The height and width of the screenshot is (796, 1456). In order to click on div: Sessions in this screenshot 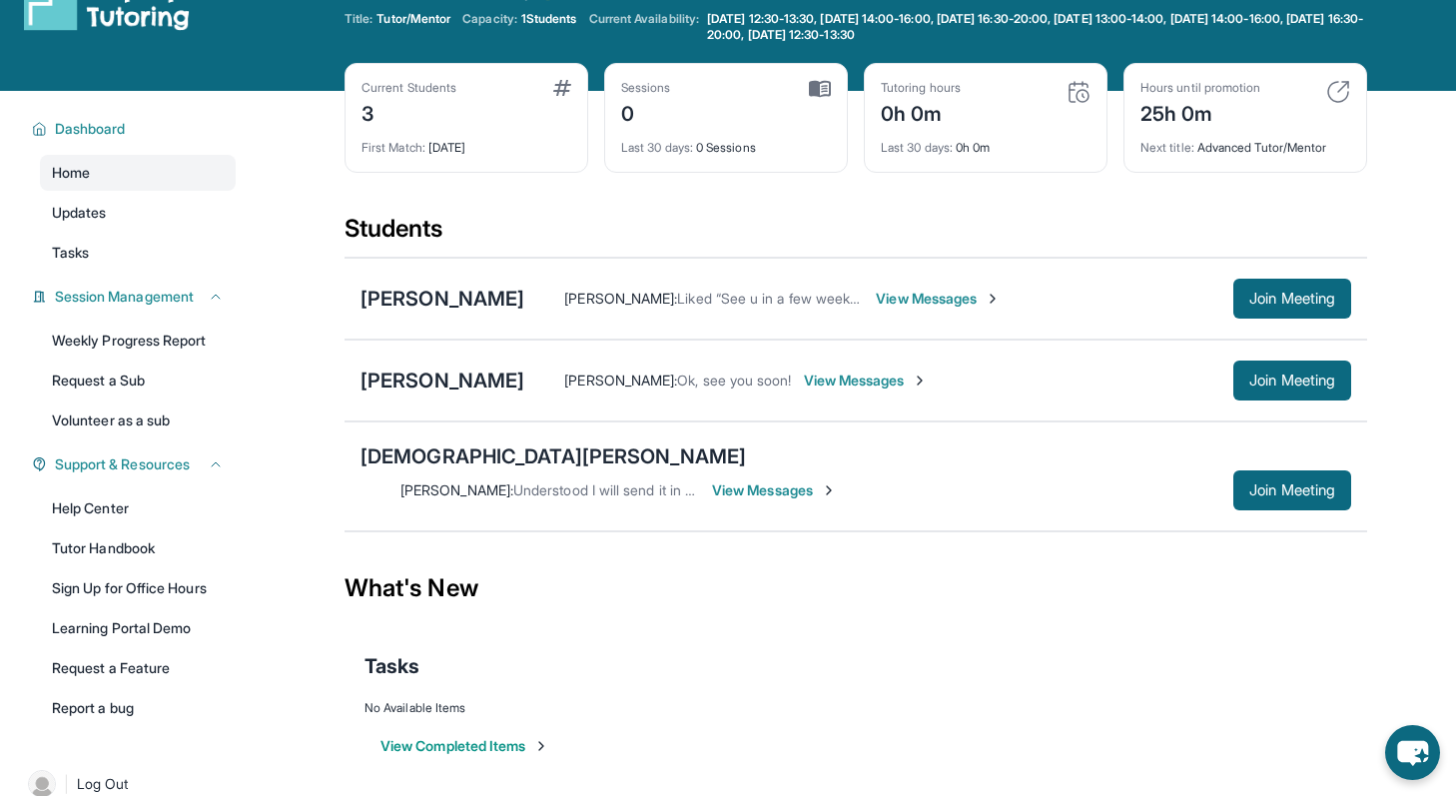, I will do `click(646, 88)`.